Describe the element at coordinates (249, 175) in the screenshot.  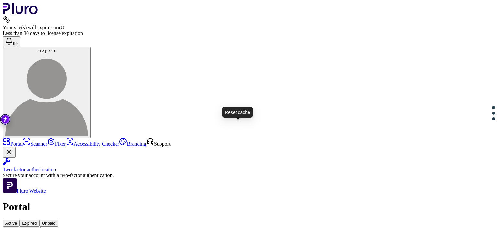
I see `div: Secure your account with a two-factor authentication.` at that location.